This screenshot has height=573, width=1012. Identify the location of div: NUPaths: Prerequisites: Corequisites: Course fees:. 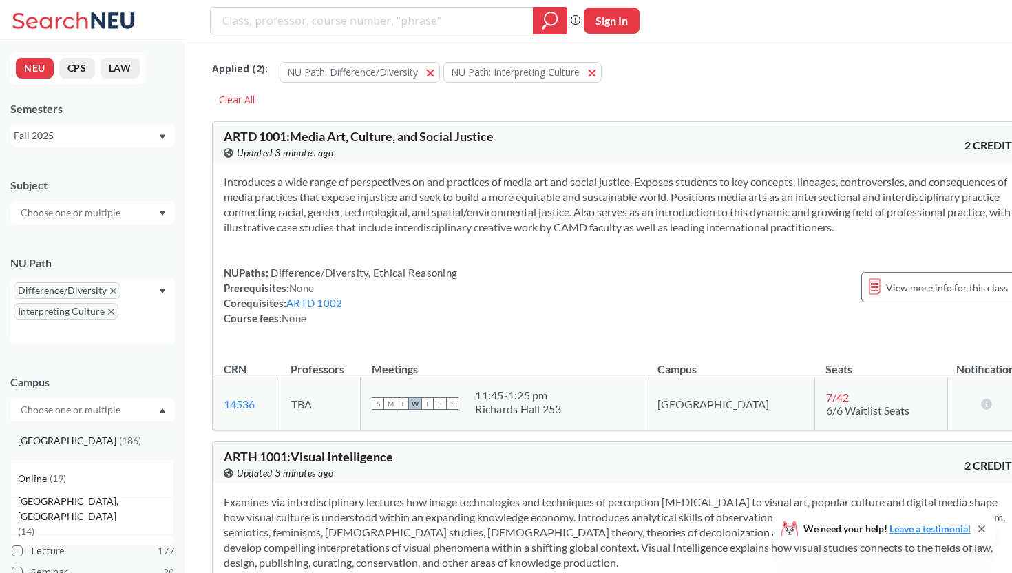
(340, 295).